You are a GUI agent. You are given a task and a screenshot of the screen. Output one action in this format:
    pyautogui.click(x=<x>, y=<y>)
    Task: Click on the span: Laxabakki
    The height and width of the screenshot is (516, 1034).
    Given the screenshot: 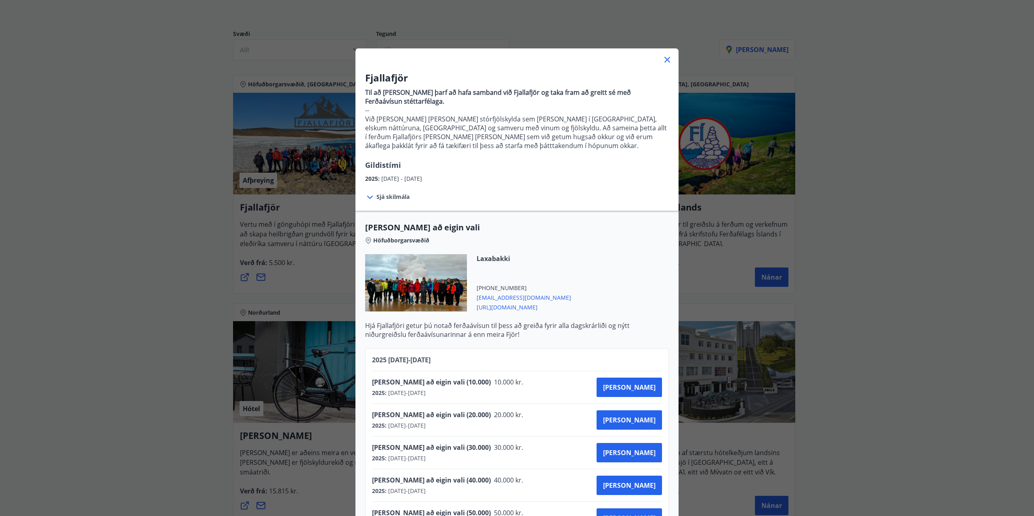 What is the action you would take?
    pyautogui.click(x=524, y=259)
    